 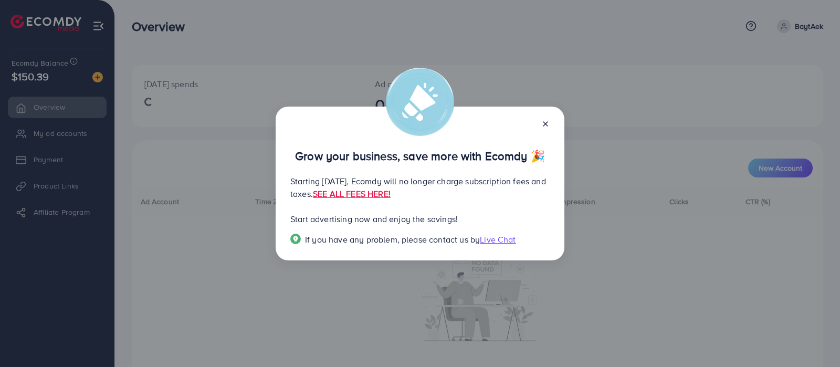 What do you see at coordinates (352, 194) in the screenshot?
I see `a: SEE ALL FEES HERE!` at bounding box center [352, 194].